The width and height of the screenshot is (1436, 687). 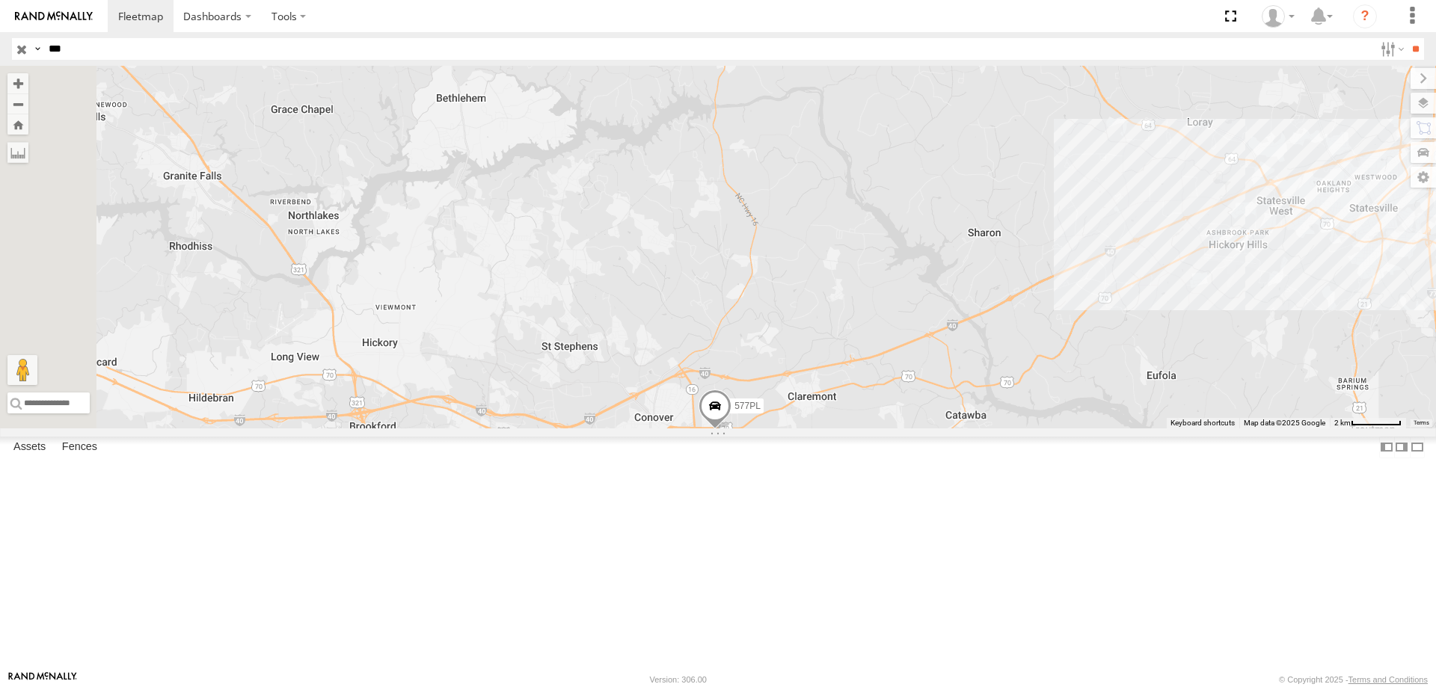 What do you see at coordinates (18, 153) in the screenshot?
I see `label: Measure` at bounding box center [18, 153].